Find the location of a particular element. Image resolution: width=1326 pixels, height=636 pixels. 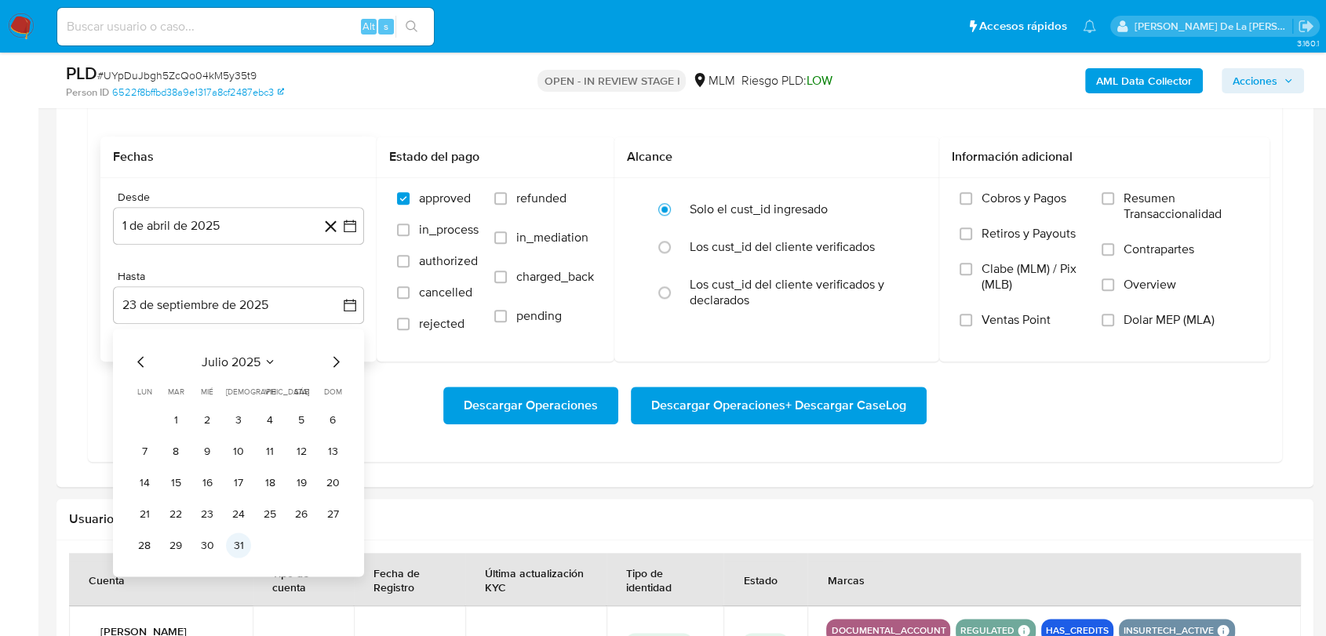

h2: Usuarios Asociados is located at coordinates (685, 520).